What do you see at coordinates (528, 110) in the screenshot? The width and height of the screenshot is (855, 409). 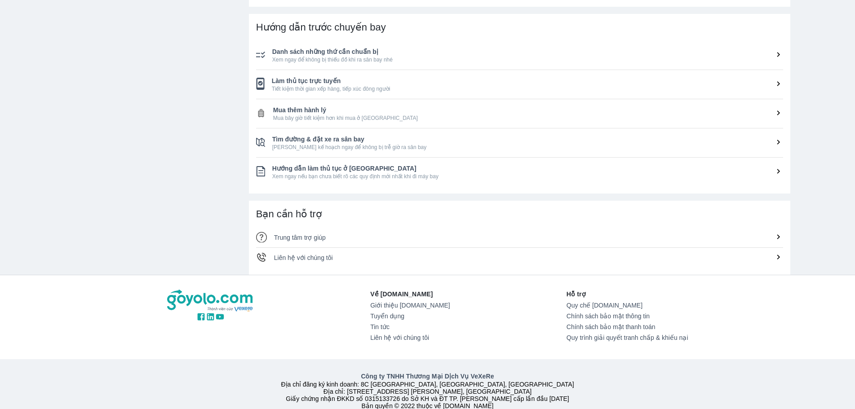 I see `span: Mua thêm hành lý` at bounding box center [528, 110].